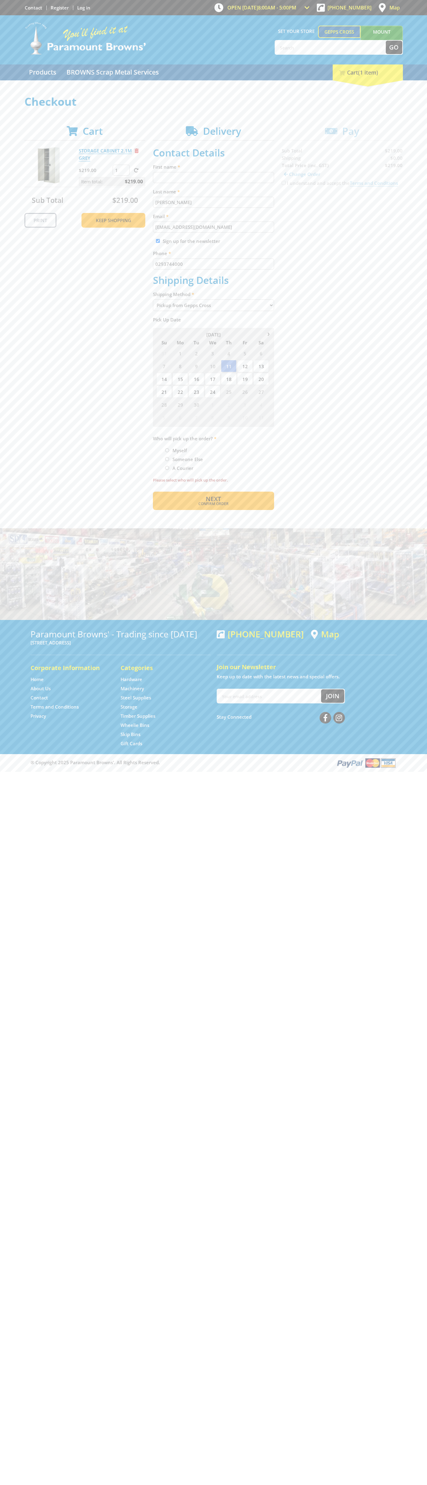 Image resolution: width=427 pixels, height=1485 pixels. What do you see at coordinates (214, 167) in the screenshot?
I see `label: First name` at bounding box center [214, 167].